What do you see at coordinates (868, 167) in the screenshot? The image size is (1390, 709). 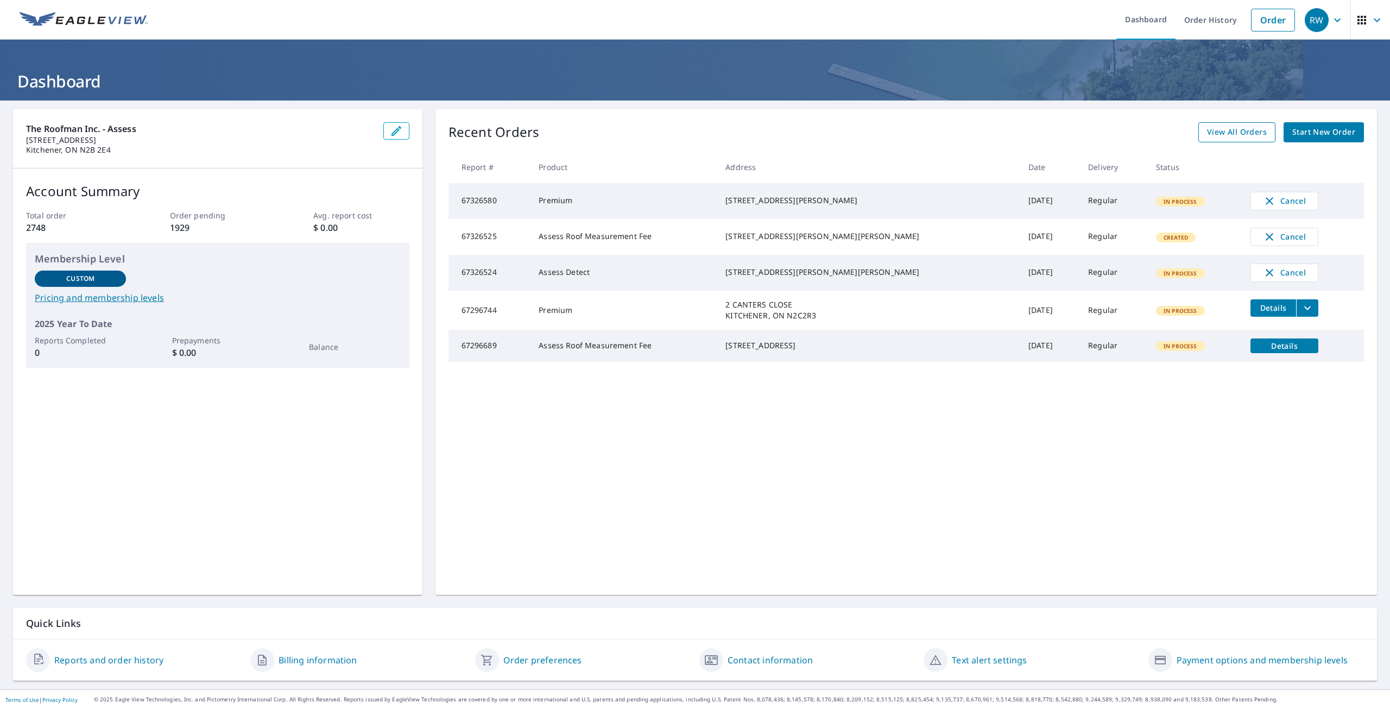 I see `th: Address` at bounding box center [868, 167].